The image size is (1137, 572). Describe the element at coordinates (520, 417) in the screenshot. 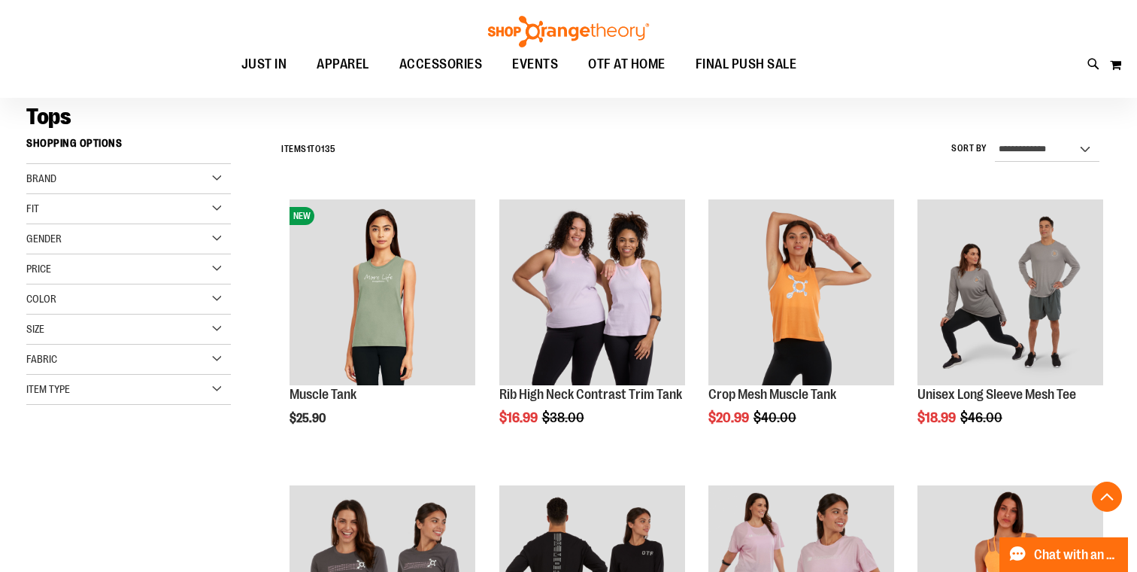

I see `span: $16.99` at that location.